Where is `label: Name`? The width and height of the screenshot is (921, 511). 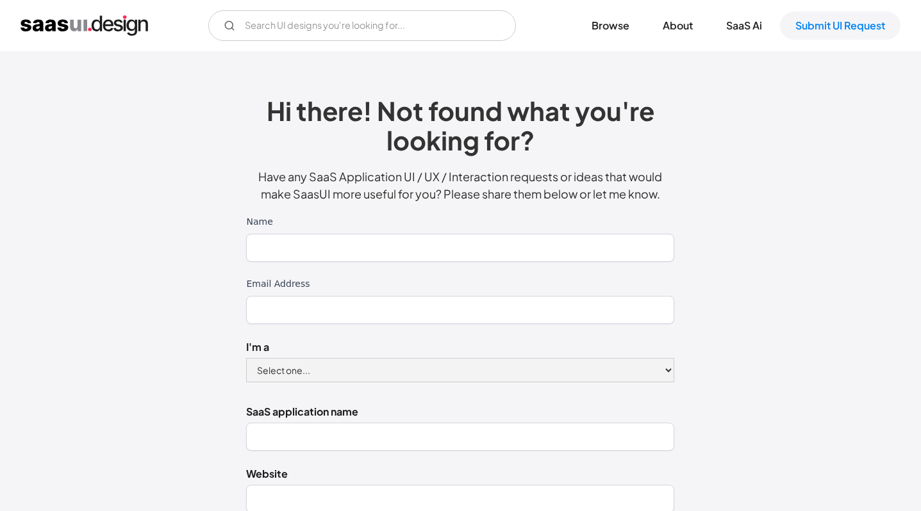 label: Name is located at coordinates (460, 222).